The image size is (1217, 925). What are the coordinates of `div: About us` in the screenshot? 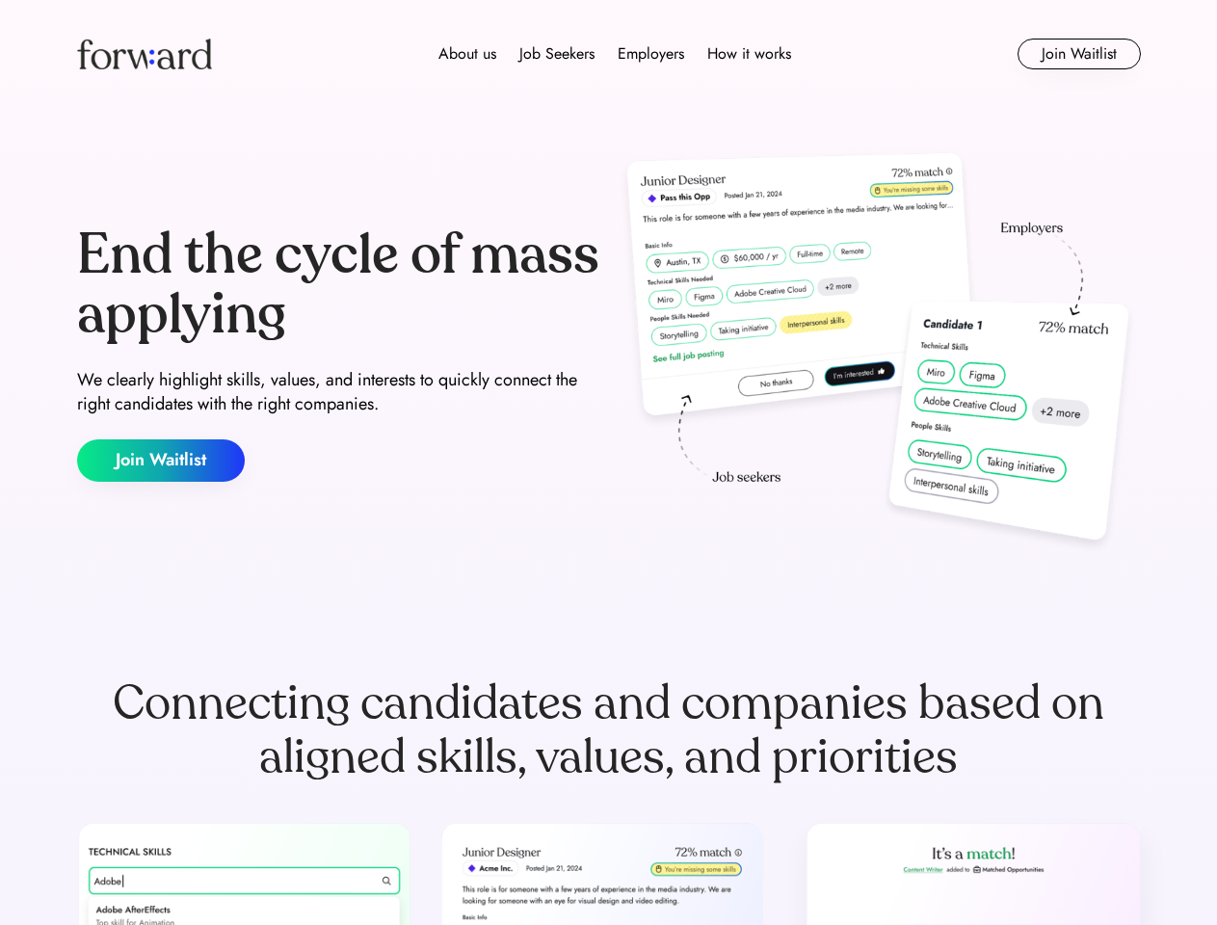 It's located at (467, 54).